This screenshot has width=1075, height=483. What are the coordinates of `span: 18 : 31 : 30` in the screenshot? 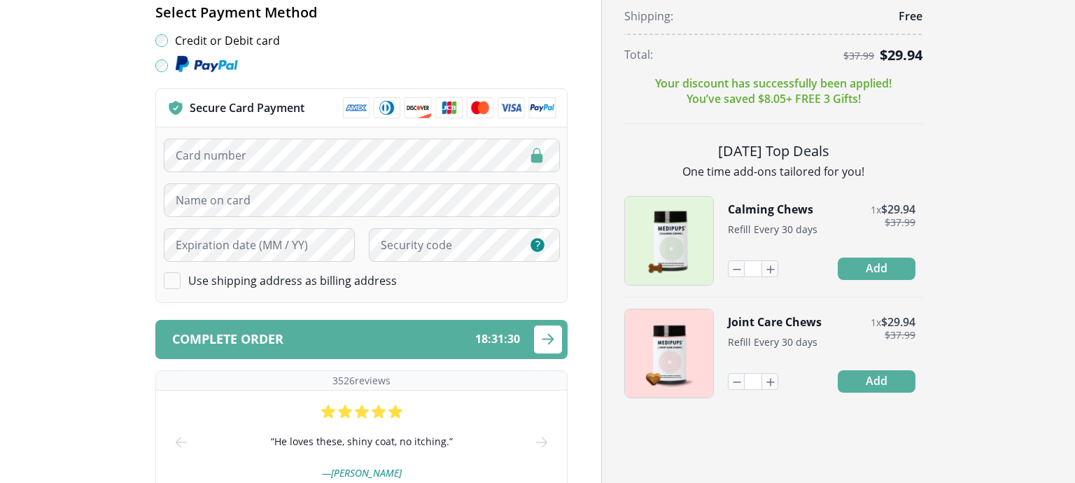 It's located at (498, 339).